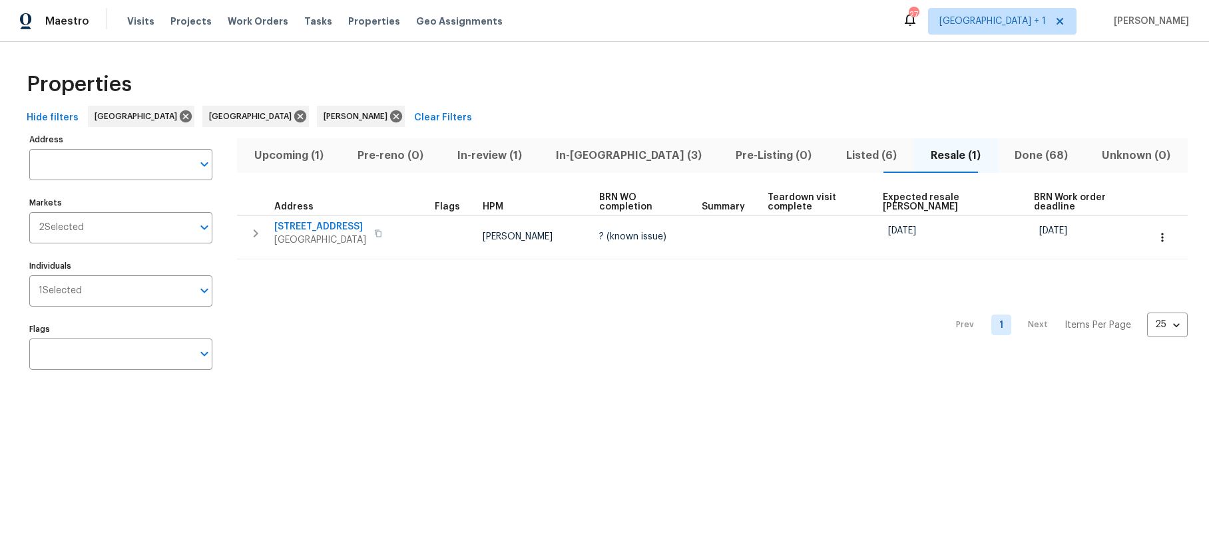 The height and width of the screenshot is (538, 1209). What do you see at coordinates (1136, 156) in the screenshot?
I see `span: Unknown (0)` at bounding box center [1136, 156].